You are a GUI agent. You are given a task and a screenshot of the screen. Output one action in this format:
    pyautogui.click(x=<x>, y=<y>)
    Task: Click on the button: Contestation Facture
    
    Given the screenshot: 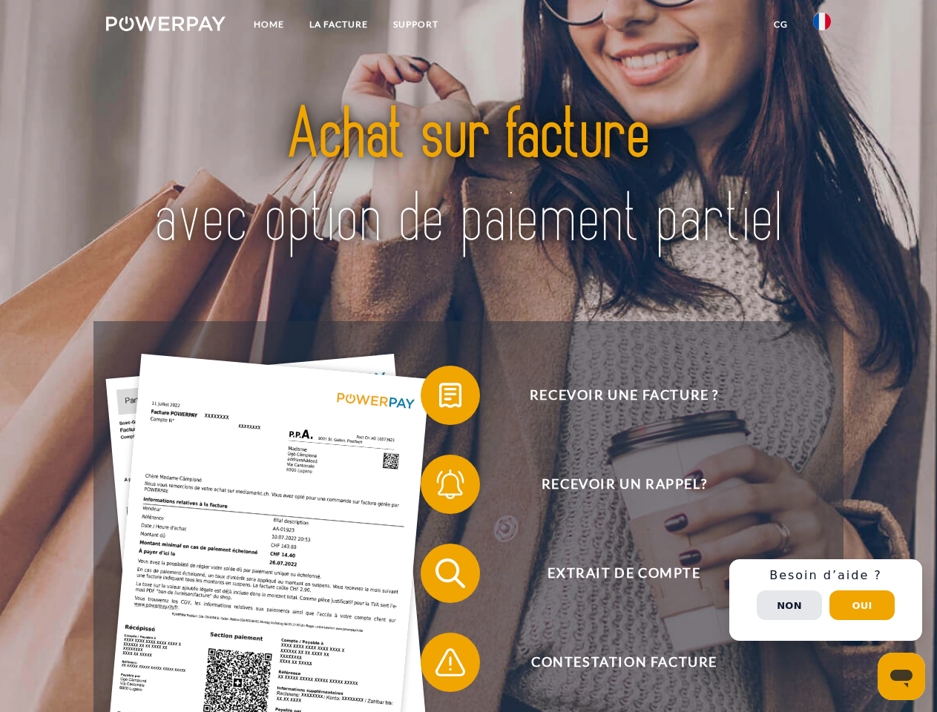 What is the action you would take?
    pyautogui.click(x=613, y=662)
    